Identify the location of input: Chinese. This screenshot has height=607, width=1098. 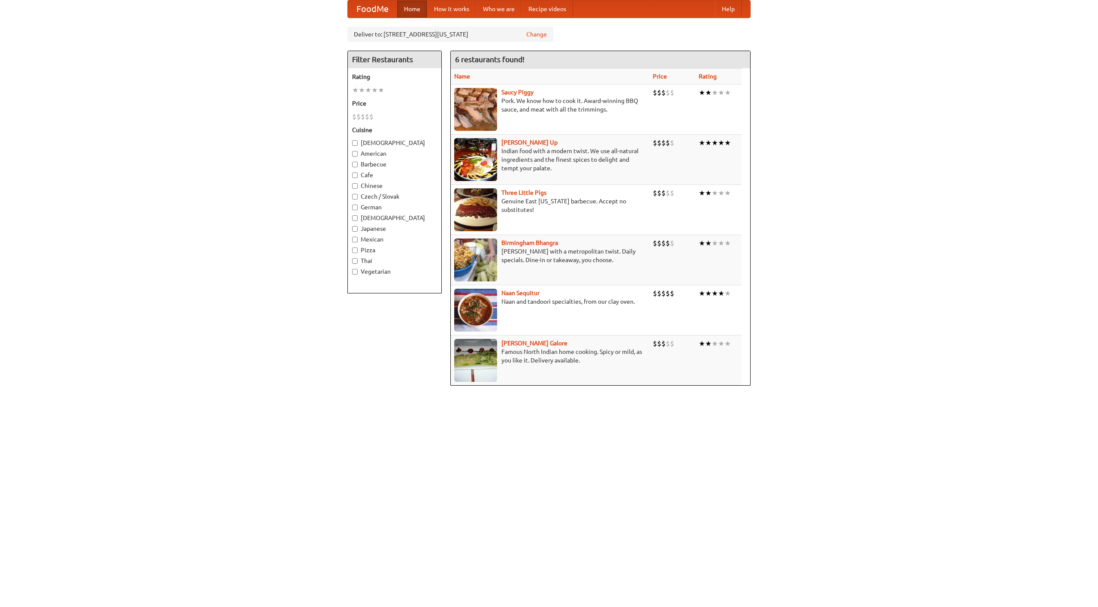
(355, 186).